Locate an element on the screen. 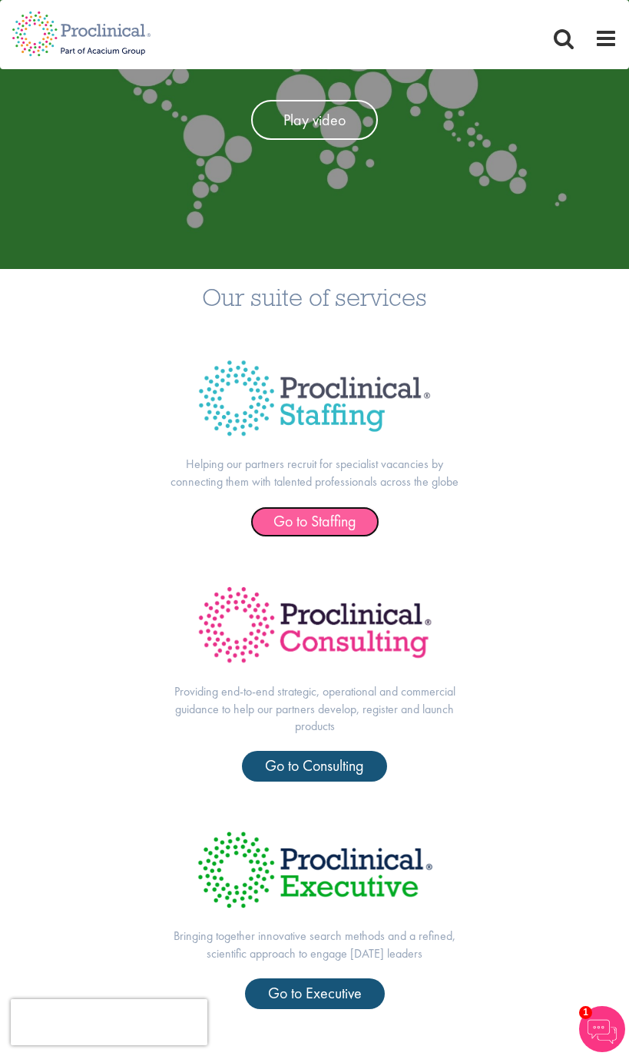  span: Go to Staffing is located at coordinates (315, 521).